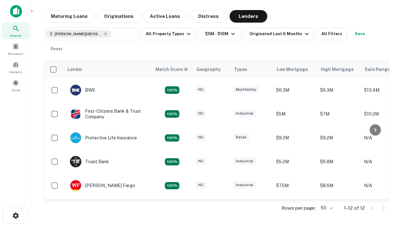 Image resolution: width=402 pixels, height=226 pixels. I want to click on button: Reset, so click(57, 49).